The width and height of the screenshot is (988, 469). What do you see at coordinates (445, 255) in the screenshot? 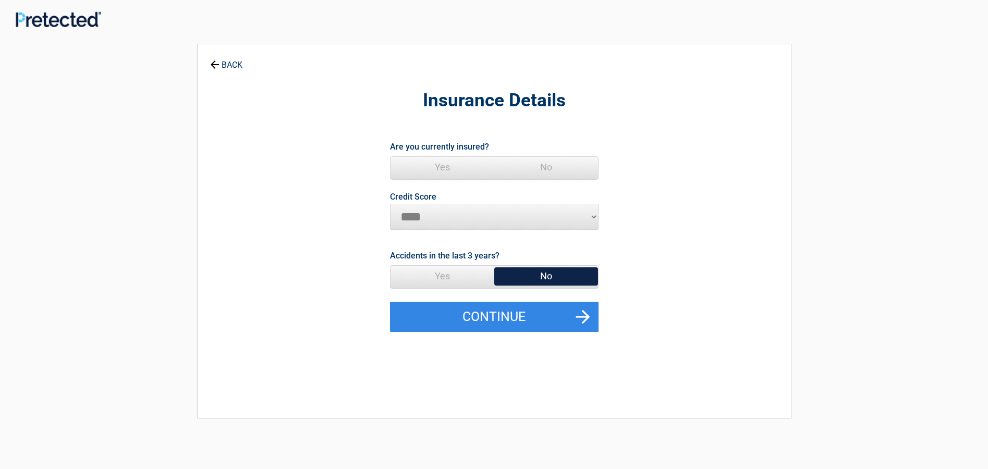
I see `label: Accidents in the last 3 years?` at bounding box center [445, 255].